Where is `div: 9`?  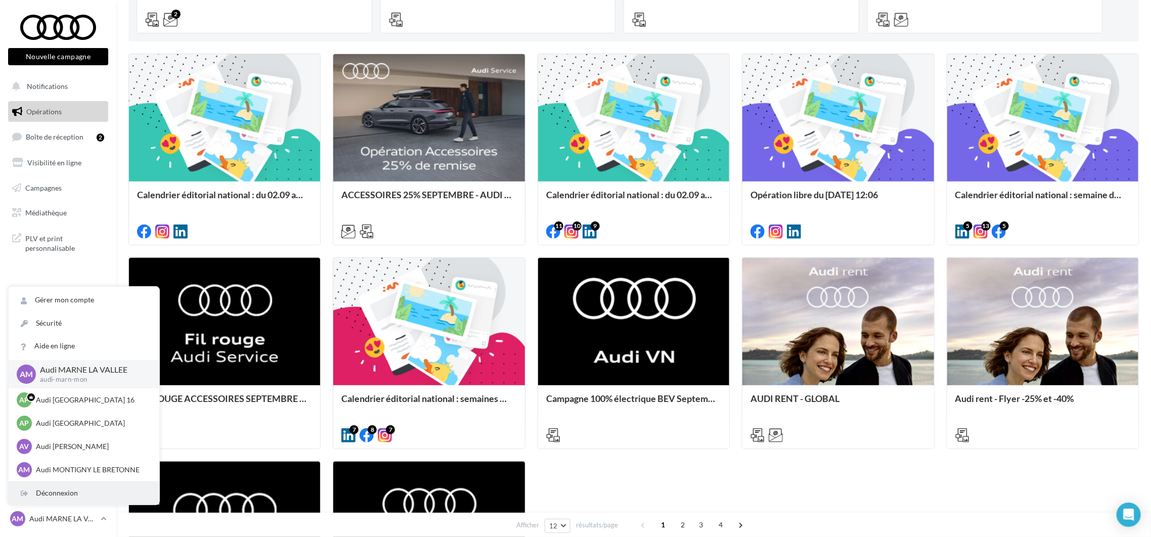
div: 9 is located at coordinates (595, 226).